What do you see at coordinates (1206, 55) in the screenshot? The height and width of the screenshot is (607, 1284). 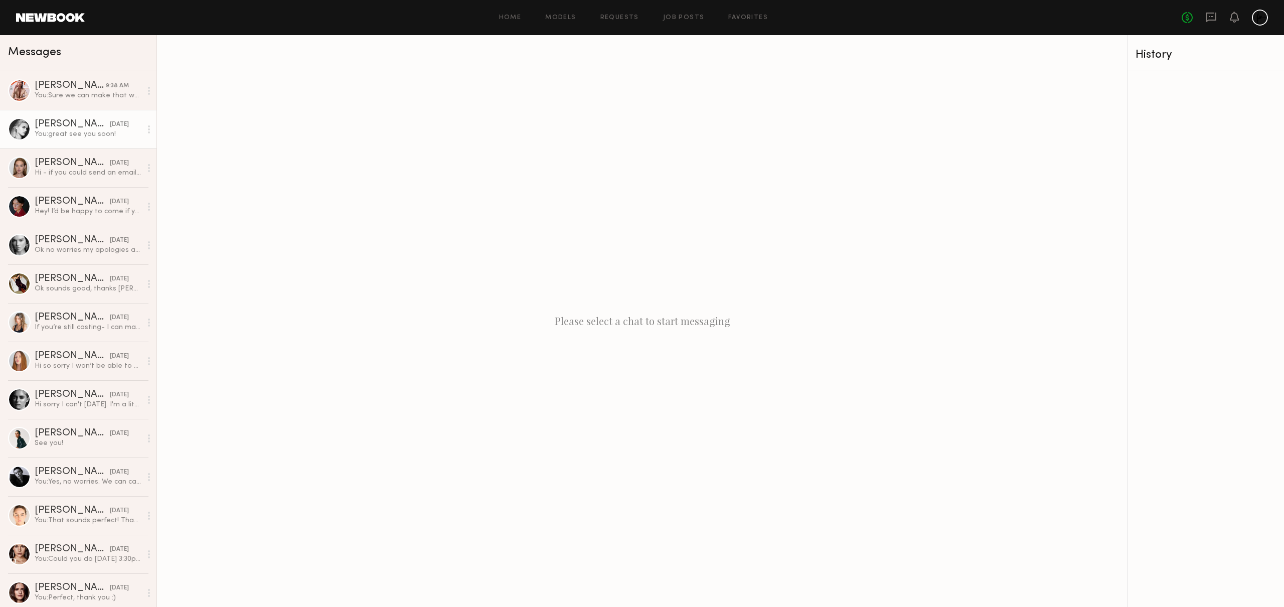 I see `div: History` at bounding box center [1206, 55].